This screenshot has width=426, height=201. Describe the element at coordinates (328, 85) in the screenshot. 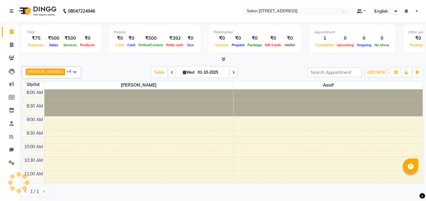

I see `span: Aasif` at that location.